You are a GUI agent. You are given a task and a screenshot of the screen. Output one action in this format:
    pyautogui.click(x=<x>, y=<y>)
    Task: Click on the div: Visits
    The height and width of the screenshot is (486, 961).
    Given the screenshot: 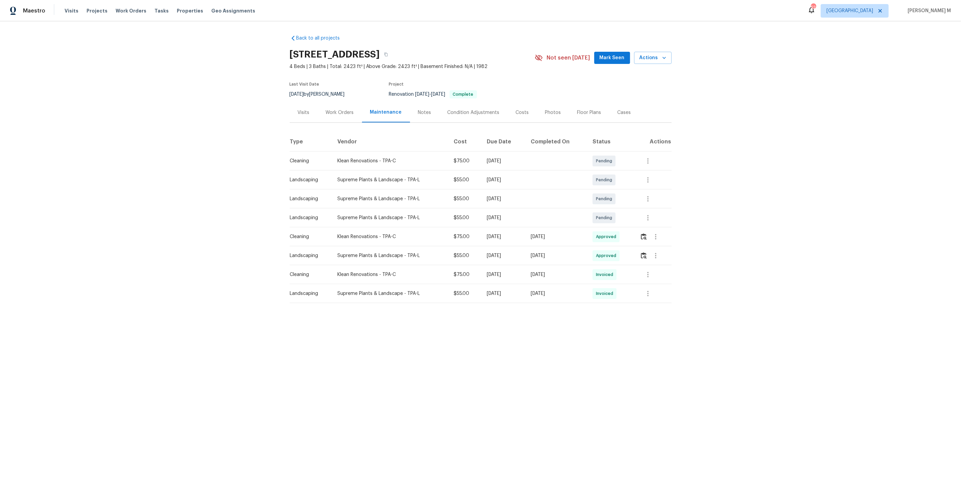 What is the action you would take?
    pyautogui.click(x=304, y=113)
    